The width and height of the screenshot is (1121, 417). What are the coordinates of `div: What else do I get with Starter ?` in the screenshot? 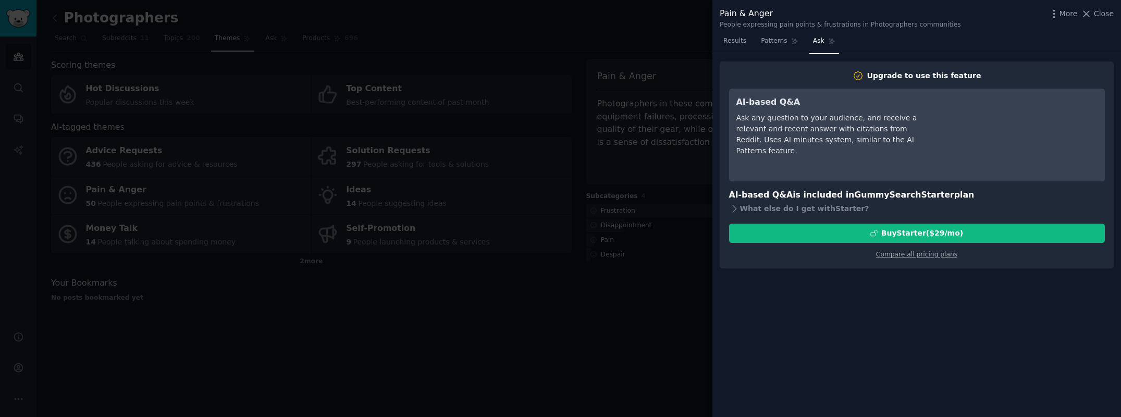 It's located at (916, 209).